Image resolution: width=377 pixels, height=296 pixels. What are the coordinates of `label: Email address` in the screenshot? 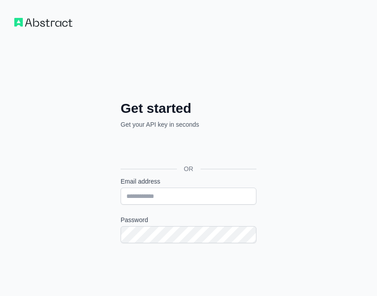 It's located at (189, 181).